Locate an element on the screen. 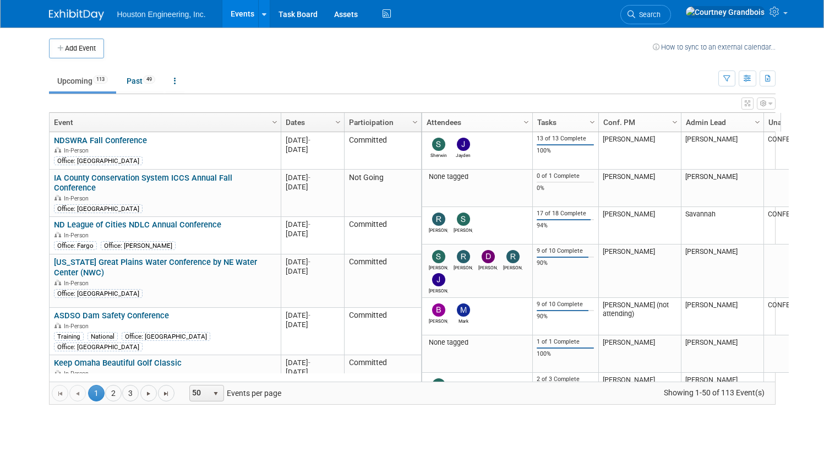 The height and width of the screenshot is (451, 824). div: randy engelstad is located at coordinates (438, 229).